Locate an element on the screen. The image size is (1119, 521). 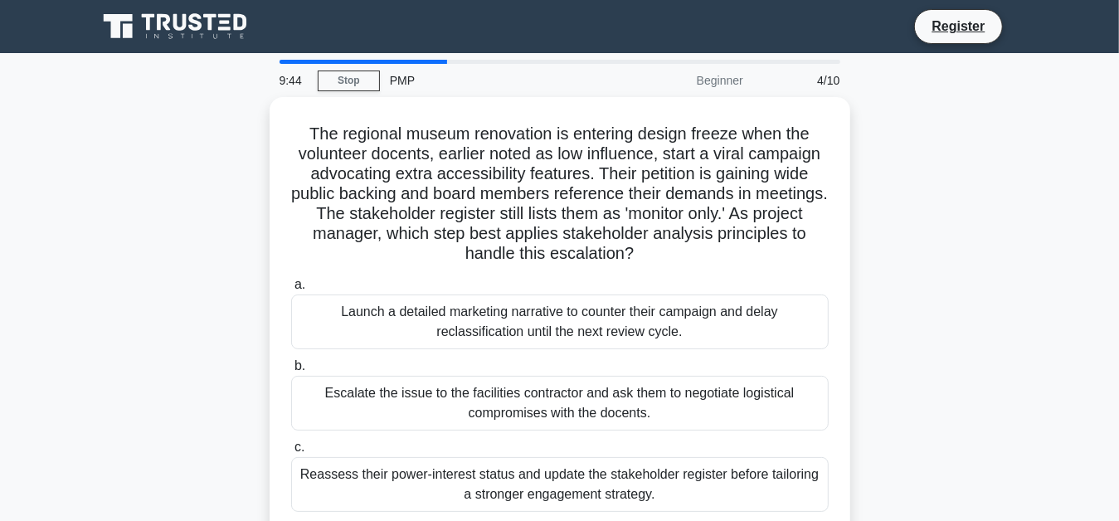
a: Register is located at coordinates (958, 26).